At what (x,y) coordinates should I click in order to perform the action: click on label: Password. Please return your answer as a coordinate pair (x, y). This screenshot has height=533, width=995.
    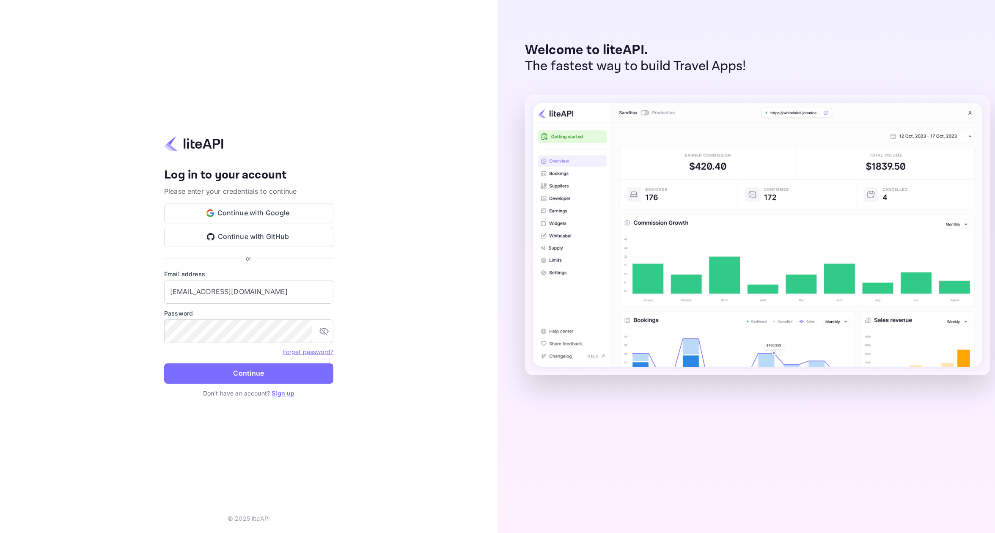
    Looking at the image, I should click on (249, 313).